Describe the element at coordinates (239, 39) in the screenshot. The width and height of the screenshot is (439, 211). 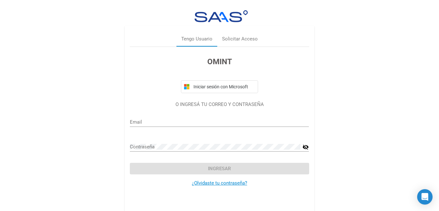
I see `div: Solicitar Acceso` at that location.